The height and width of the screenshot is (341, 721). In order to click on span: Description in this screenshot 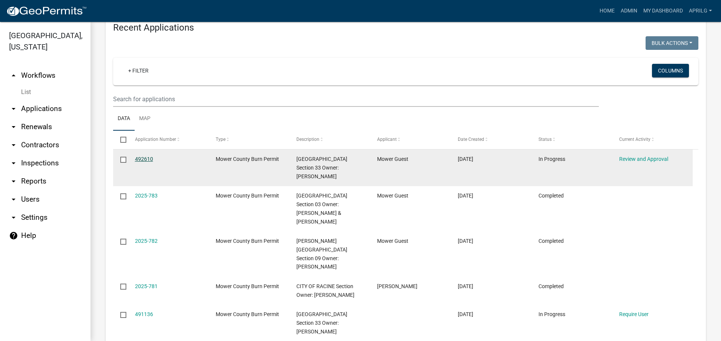, I will do `click(308, 139)`.